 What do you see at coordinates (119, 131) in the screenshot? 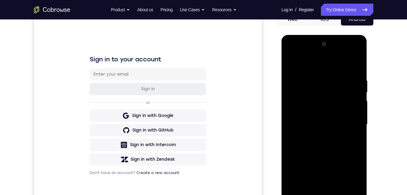
I see `div: Sign in with Intercom` at bounding box center [119, 131].